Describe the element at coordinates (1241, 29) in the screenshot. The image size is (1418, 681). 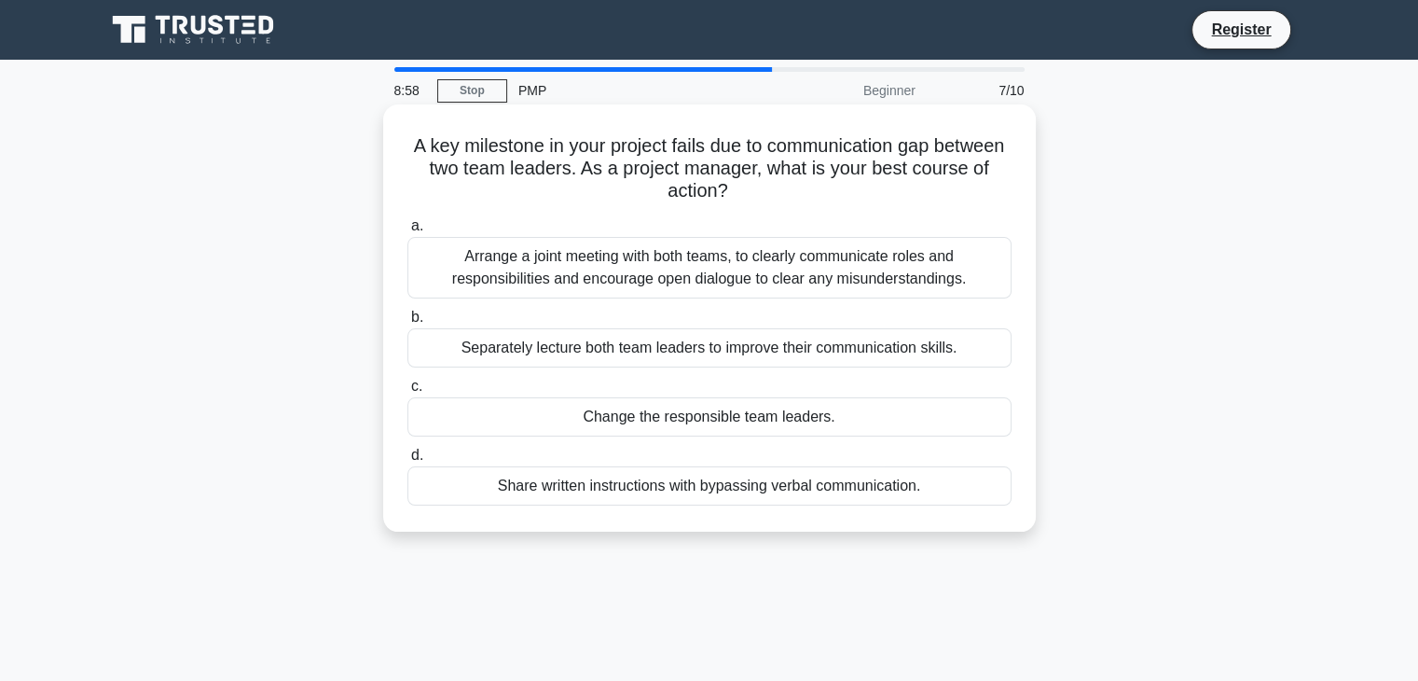
I see `a: Register` at that location.